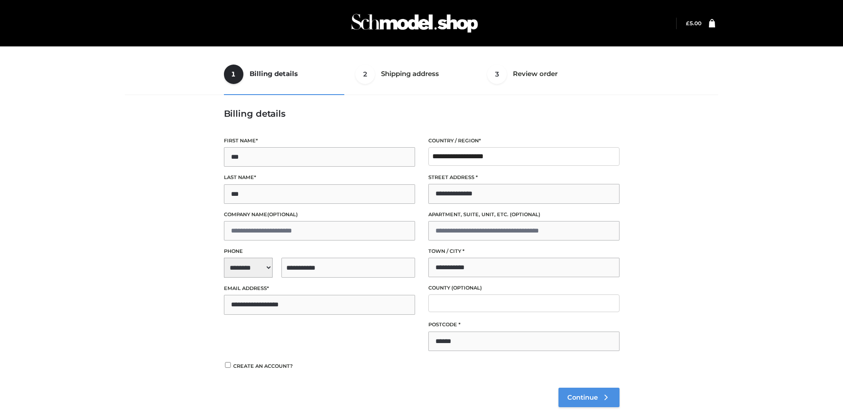  Describe the element at coordinates (582, 398) in the screenshot. I see `span: Continue` at that location.